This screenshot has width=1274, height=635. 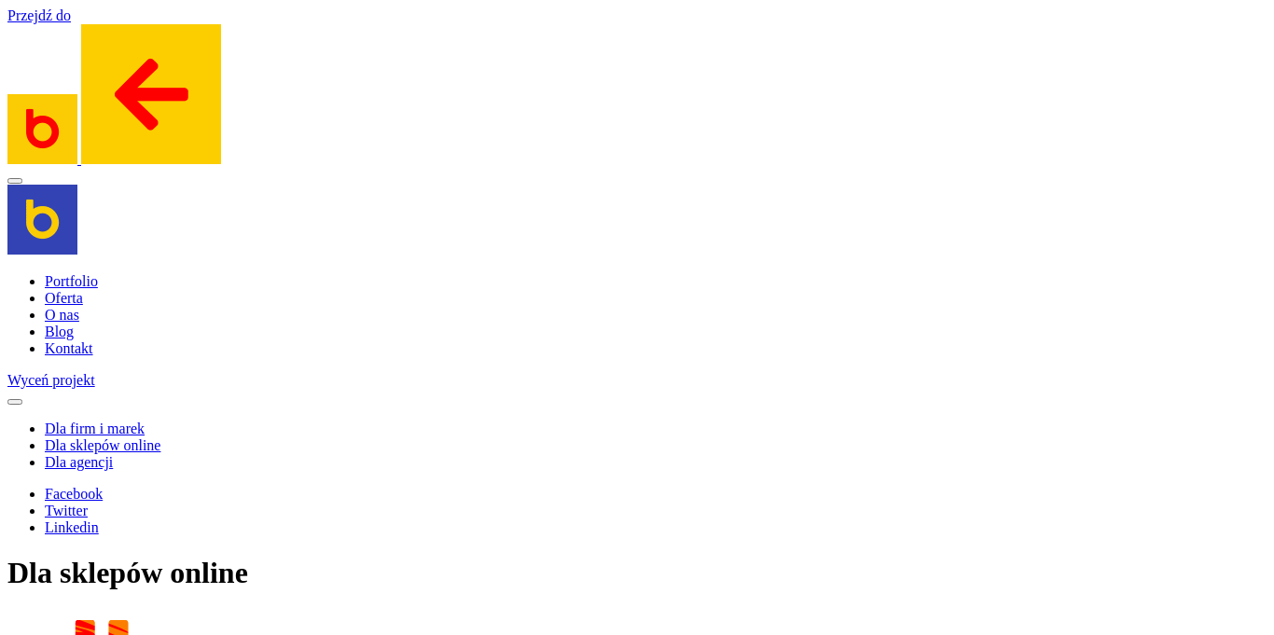 I want to click on a: Dla agencji, so click(x=78, y=462).